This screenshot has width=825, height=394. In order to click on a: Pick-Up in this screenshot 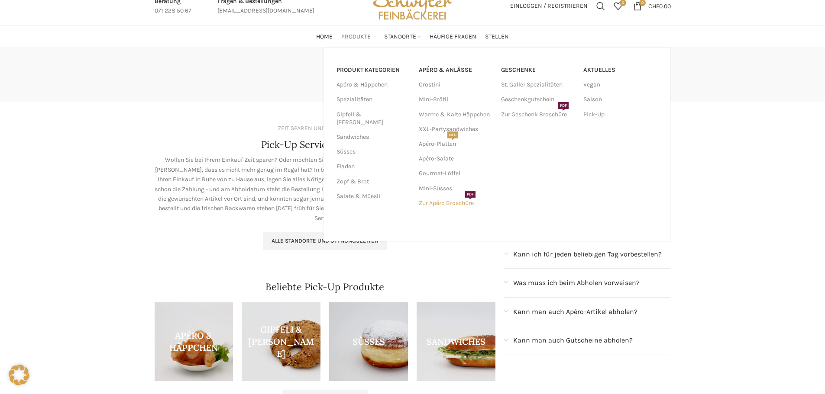, I will do `click(620, 115)`.